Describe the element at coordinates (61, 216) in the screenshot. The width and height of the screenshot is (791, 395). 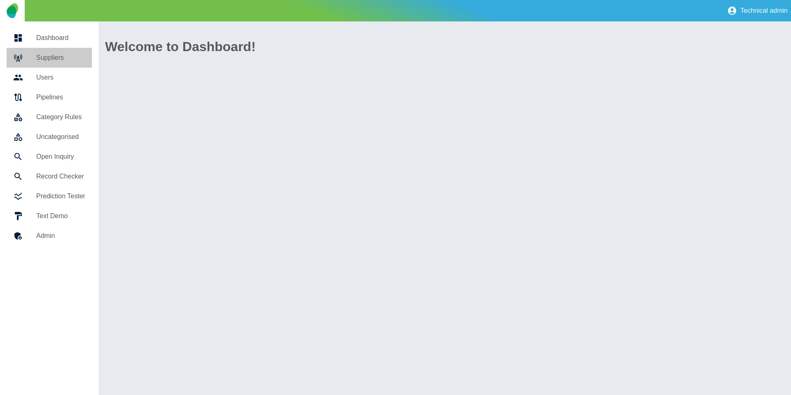
I see `h5: Text Demo` at that location.